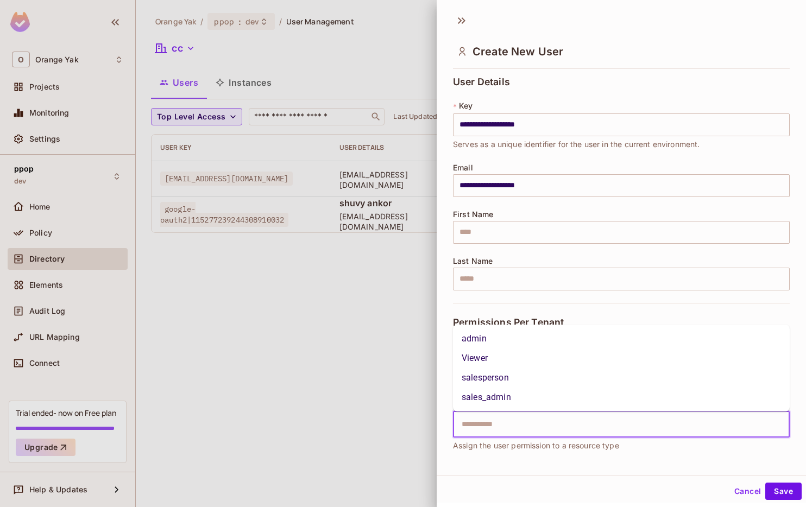 The image size is (806, 507). I want to click on span: Email, so click(463, 168).